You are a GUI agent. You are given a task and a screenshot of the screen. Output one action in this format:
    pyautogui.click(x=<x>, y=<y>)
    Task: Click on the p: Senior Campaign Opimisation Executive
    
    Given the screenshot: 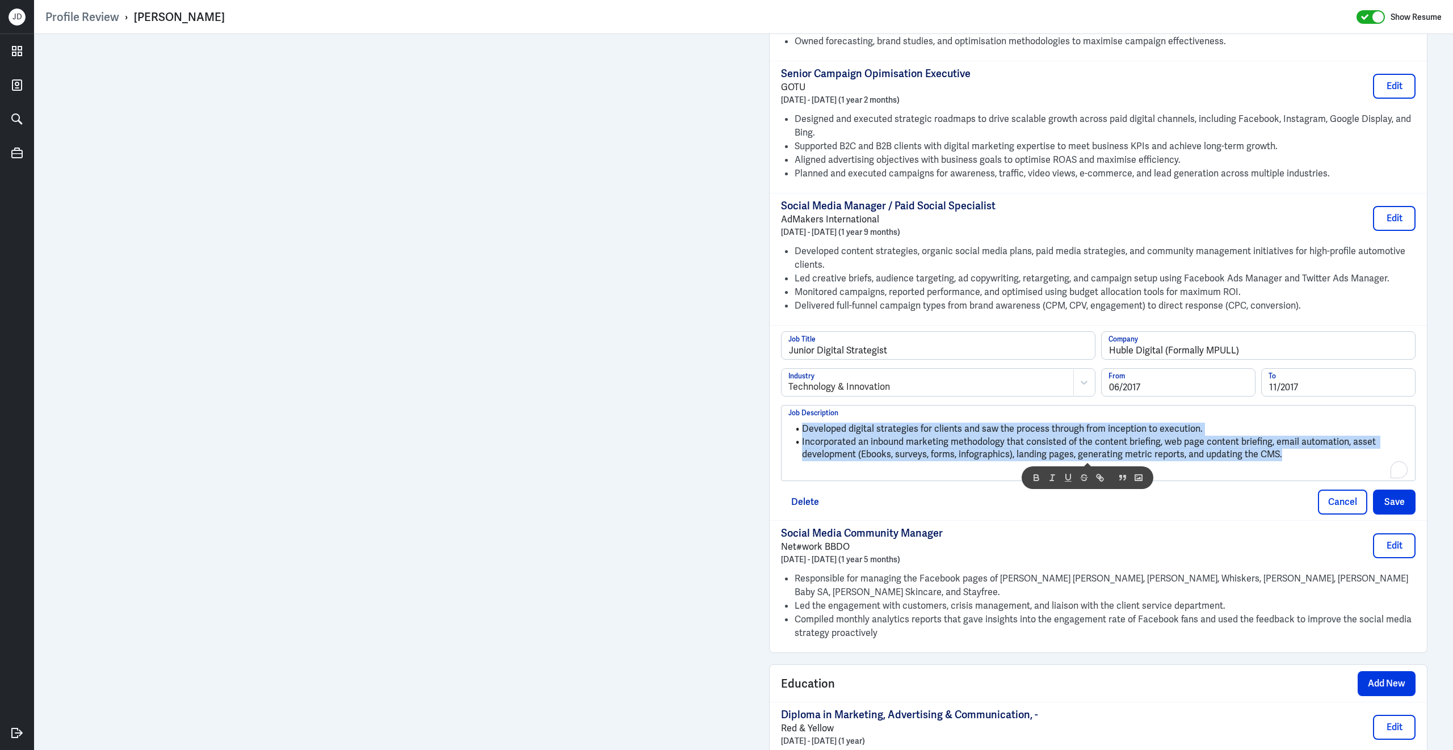 What is the action you would take?
    pyautogui.click(x=876, y=74)
    